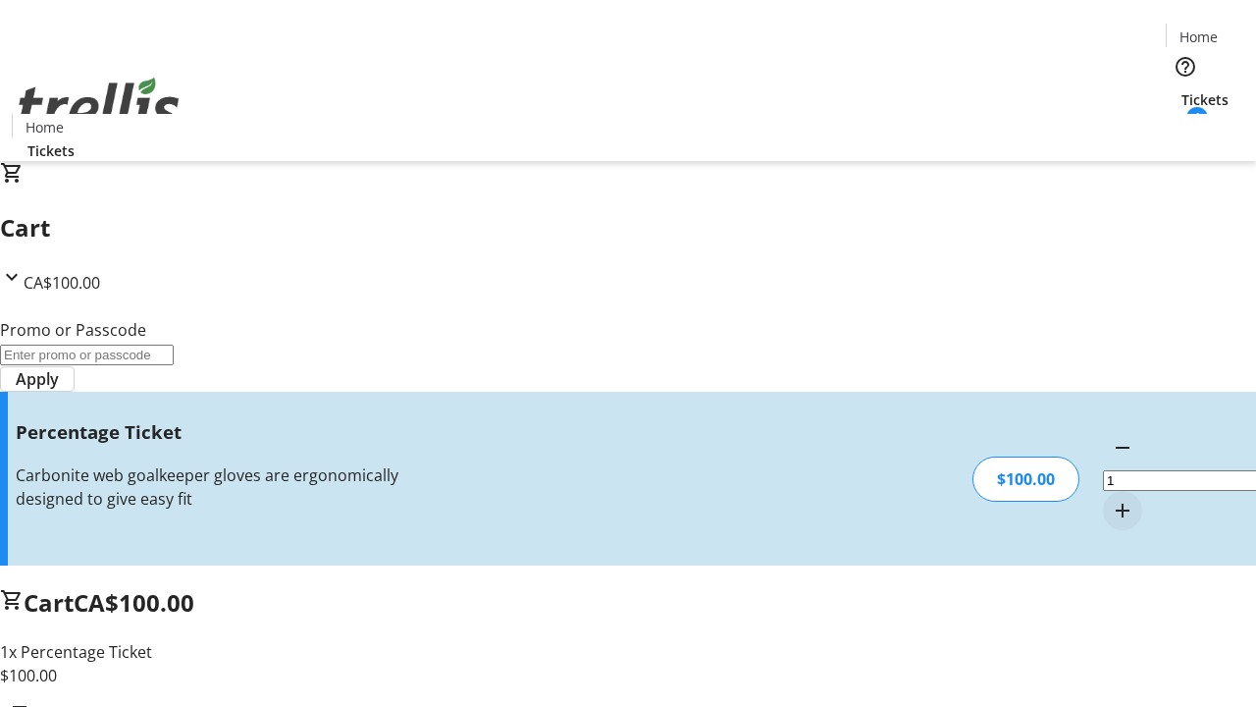 Image resolution: width=1256 pixels, height=707 pixels. What do you see at coordinates (1025, 479) in the screenshot?
I see `div: $100.00` at bounding box center [1025, 479].